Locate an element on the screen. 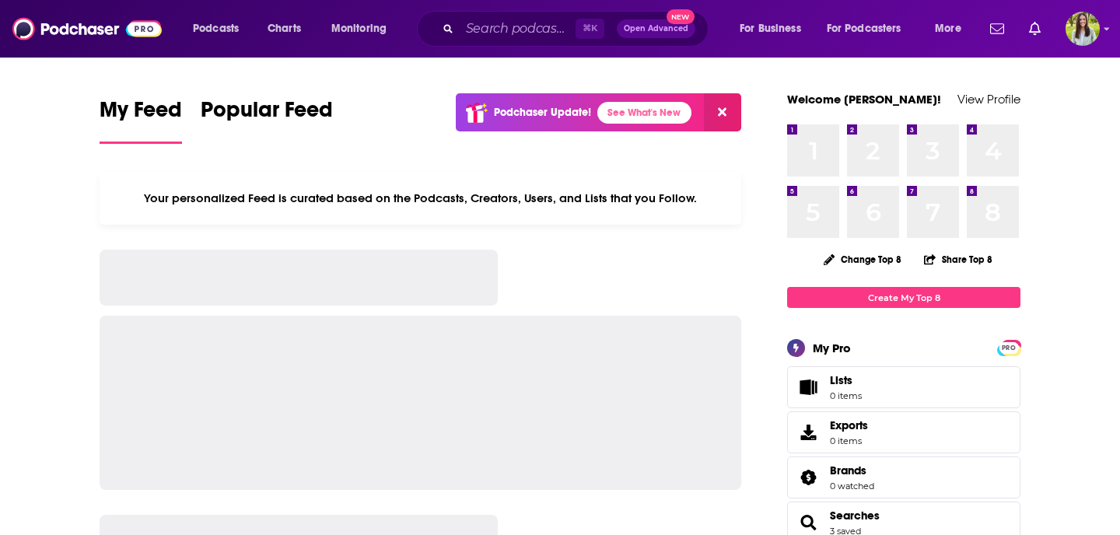 Image resolution: width=1120 pixels, height=535 pixels. button: Change Top 8 is located at coordinates (863, 259).